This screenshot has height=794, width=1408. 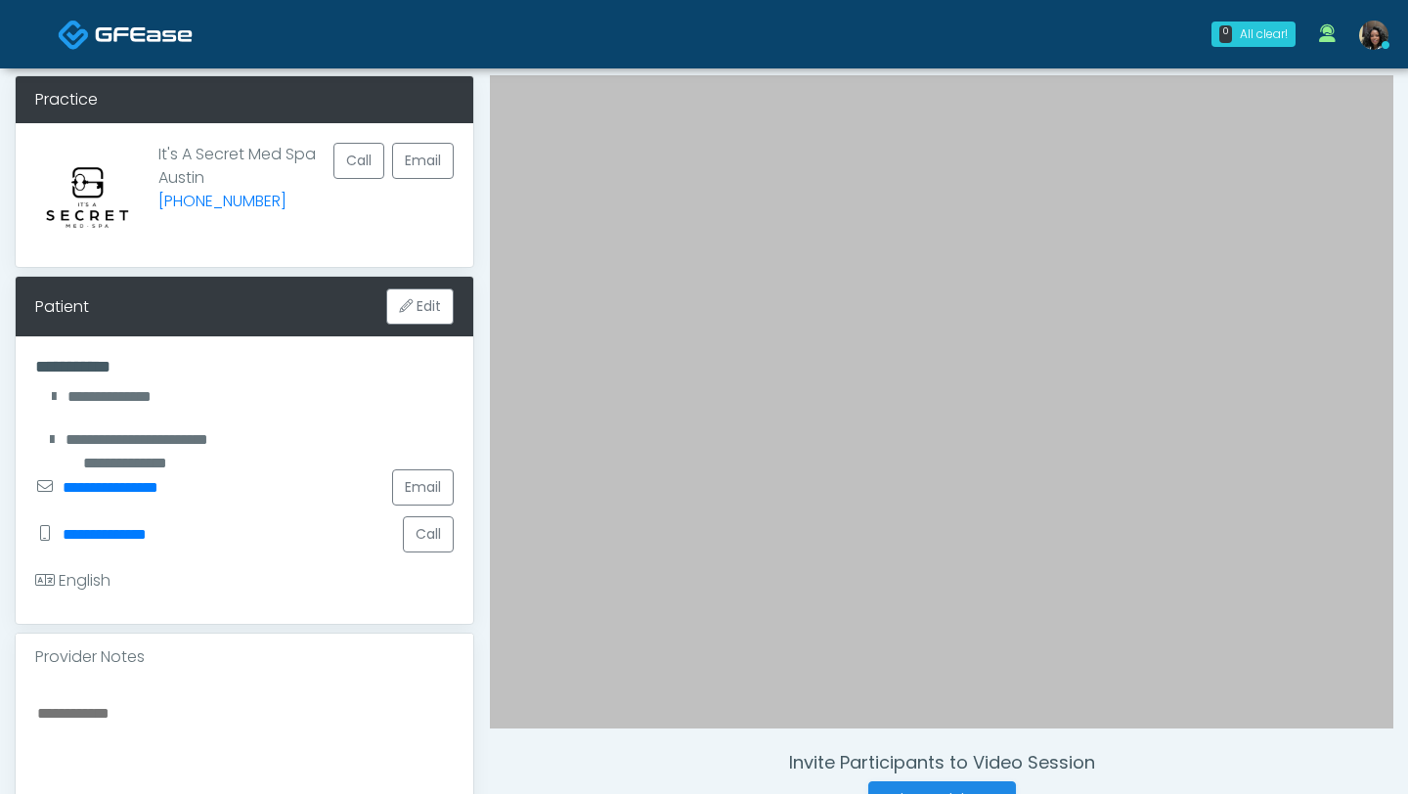 I want to click on div: Practice, so click(x=244, y=100).